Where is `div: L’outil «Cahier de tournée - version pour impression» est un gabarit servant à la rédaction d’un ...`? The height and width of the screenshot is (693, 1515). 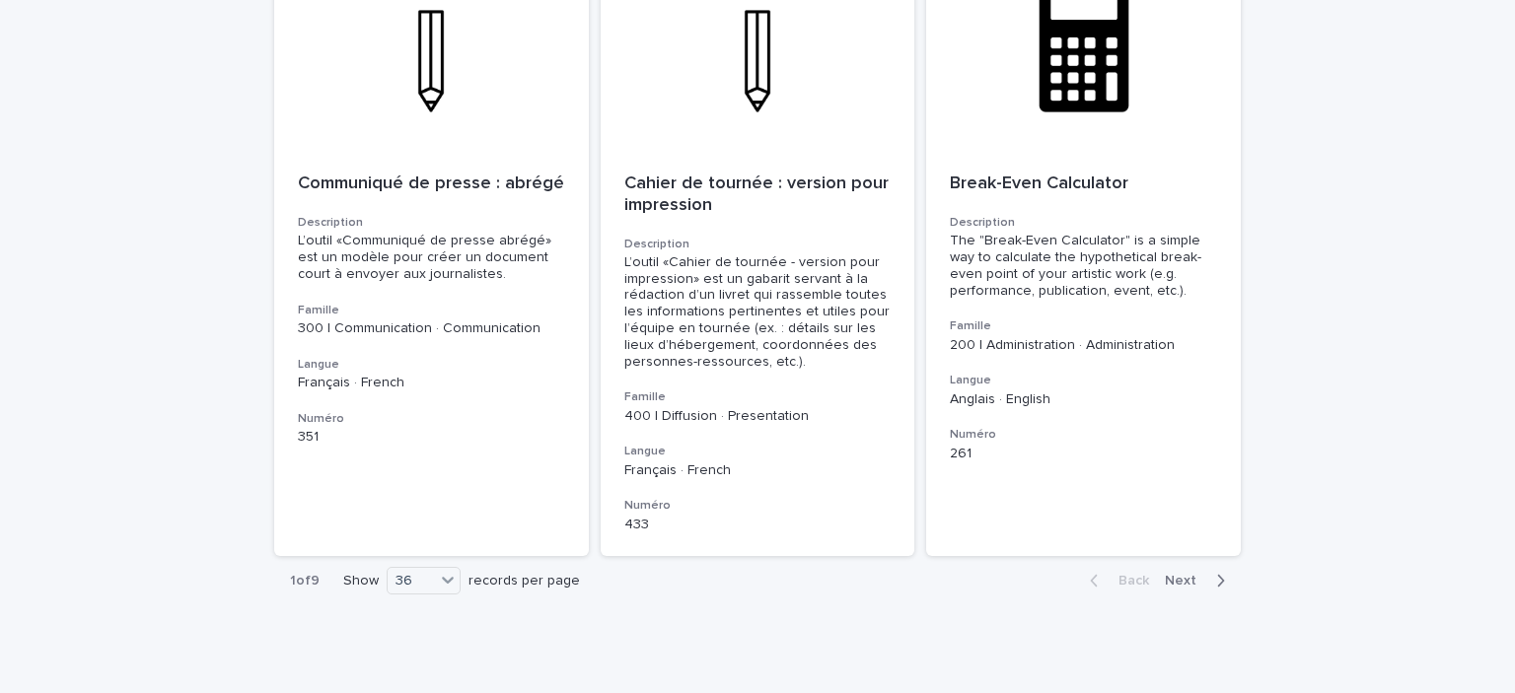
div: L’outil «Cahier de tournée - version pour impression» est un gabarit servant à la rédaction d’un ... is located at coordinates (757, 313).